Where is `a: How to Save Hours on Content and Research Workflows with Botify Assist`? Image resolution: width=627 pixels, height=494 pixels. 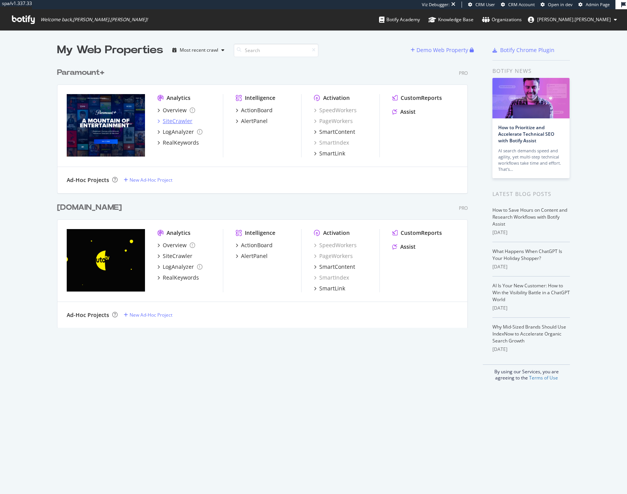
a: How to Save Hours on Content and Research Workflows with Botify Assist is located at coordinates (530, 217).